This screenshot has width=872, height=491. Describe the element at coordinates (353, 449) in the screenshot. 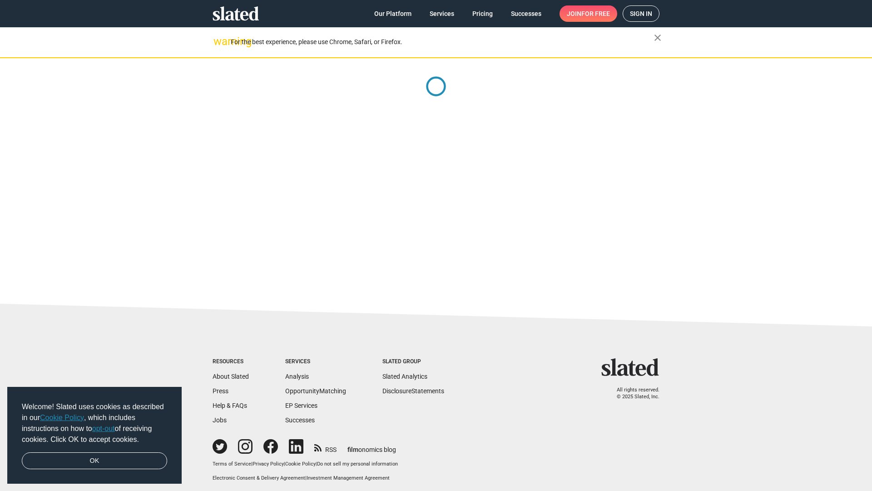

I see `span: film` at that location.